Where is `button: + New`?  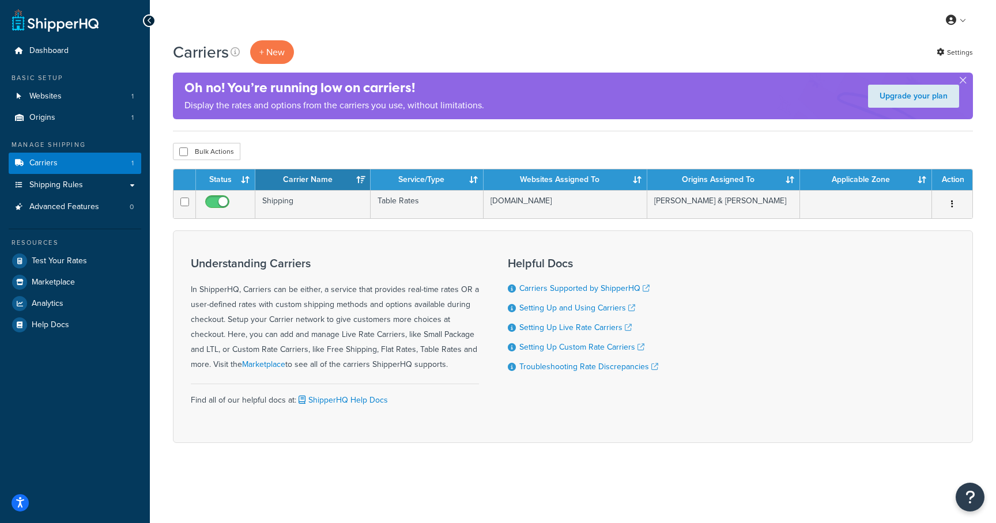 button: + New is located at coordinates (272, 52).